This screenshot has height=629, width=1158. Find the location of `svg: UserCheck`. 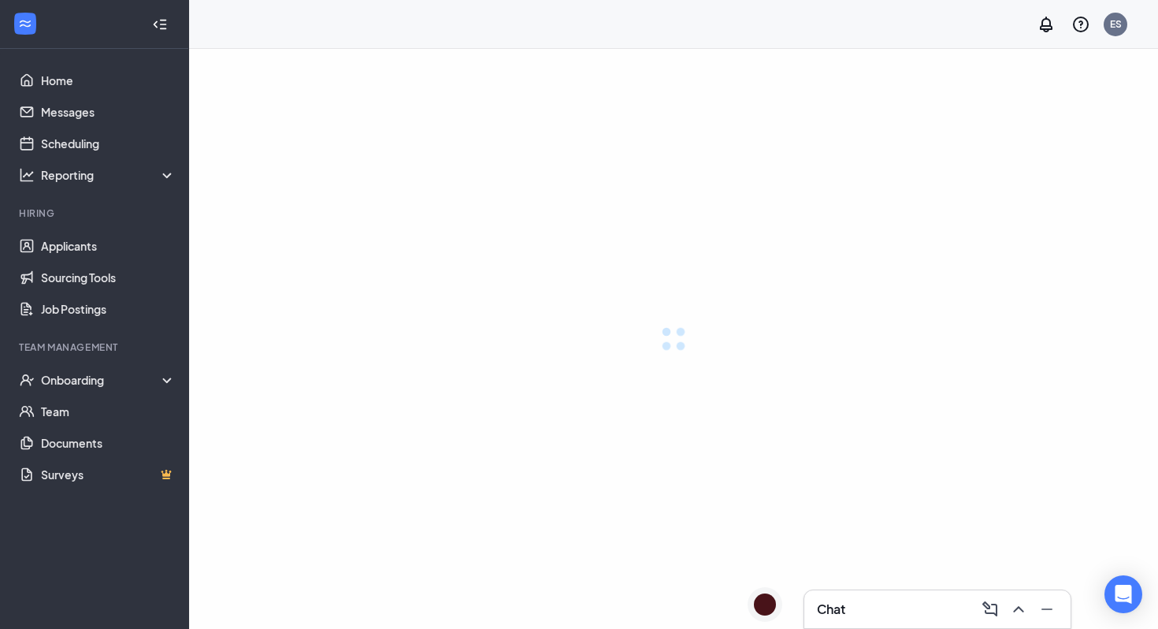

svg: UserCheck is located at coordinates (27, 380).